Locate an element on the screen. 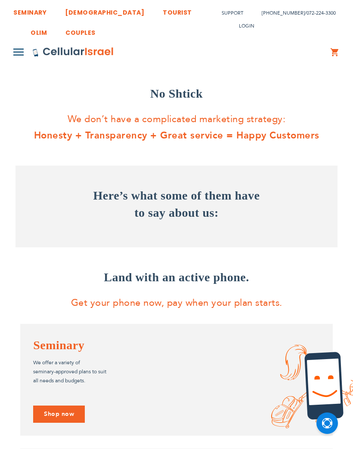 The image size is (353, 449). a: 072-224-3300 is located at coordinates (321, 13).